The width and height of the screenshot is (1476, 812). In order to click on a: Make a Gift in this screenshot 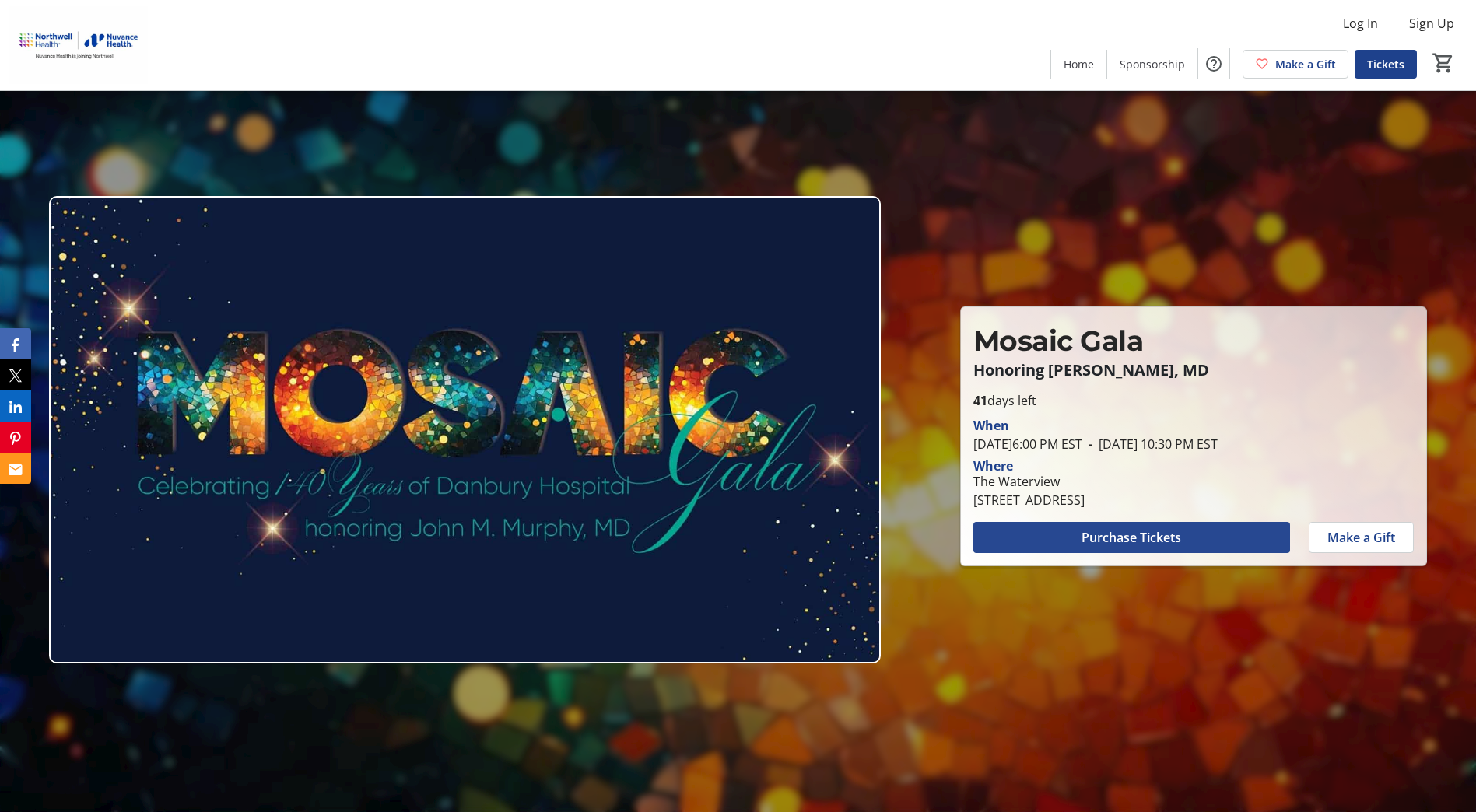, I will do `click(1296, 64)`.